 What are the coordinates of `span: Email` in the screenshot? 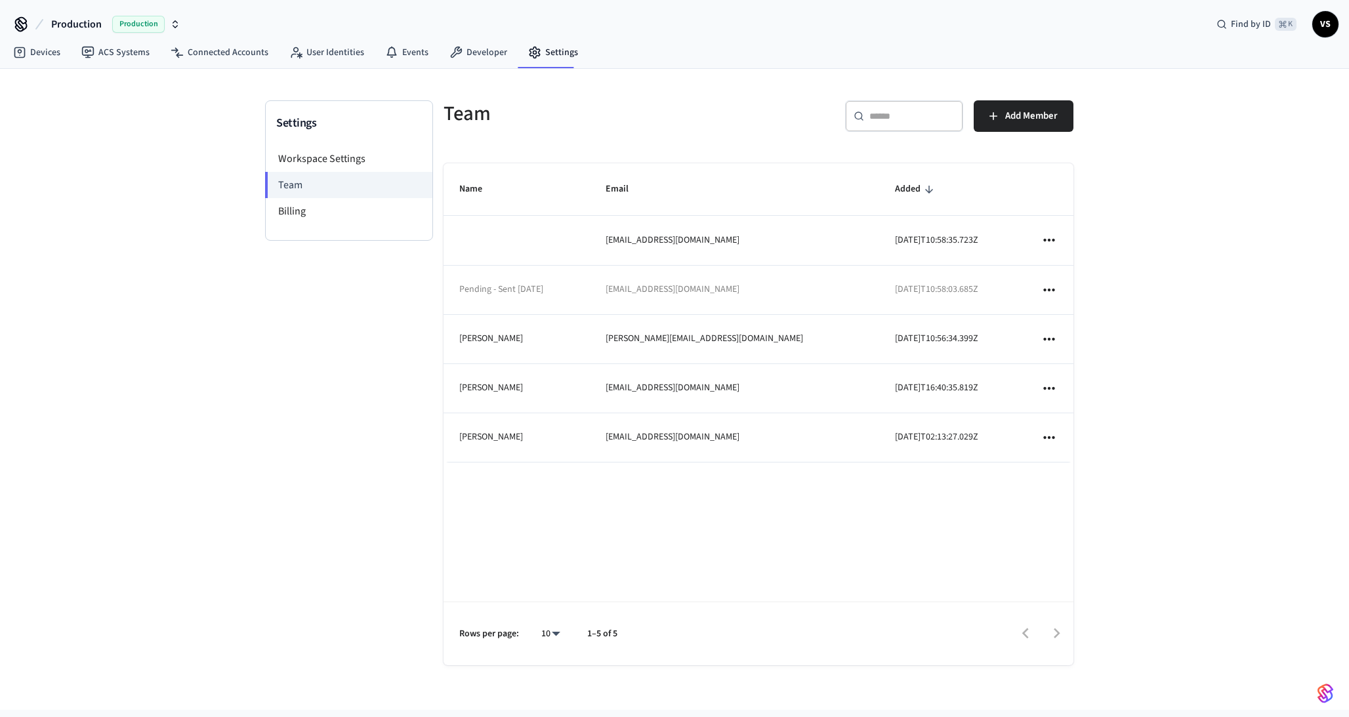 It's located at (625, 189).